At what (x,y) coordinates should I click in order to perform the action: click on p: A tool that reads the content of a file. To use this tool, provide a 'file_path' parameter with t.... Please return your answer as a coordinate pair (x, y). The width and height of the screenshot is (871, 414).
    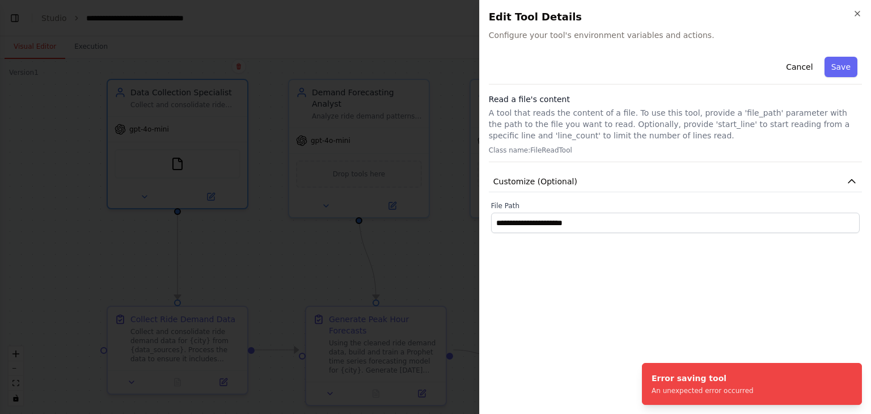
    Looking at the image, I should click on (675, 124).